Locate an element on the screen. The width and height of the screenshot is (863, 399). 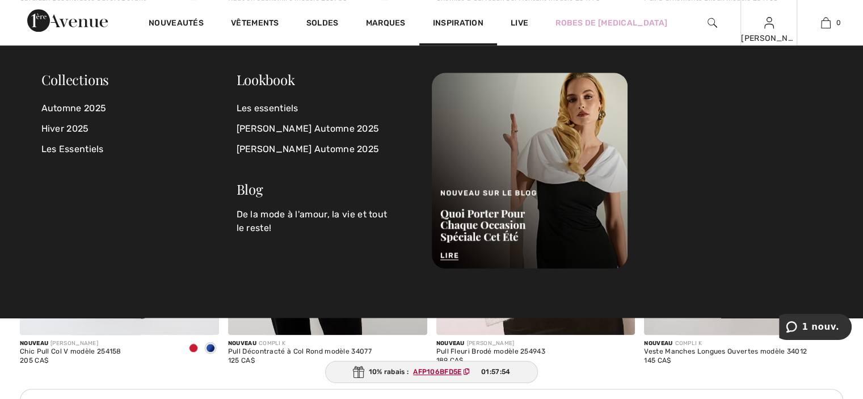
a: Les essentiels is located at coordinates (327, 108).